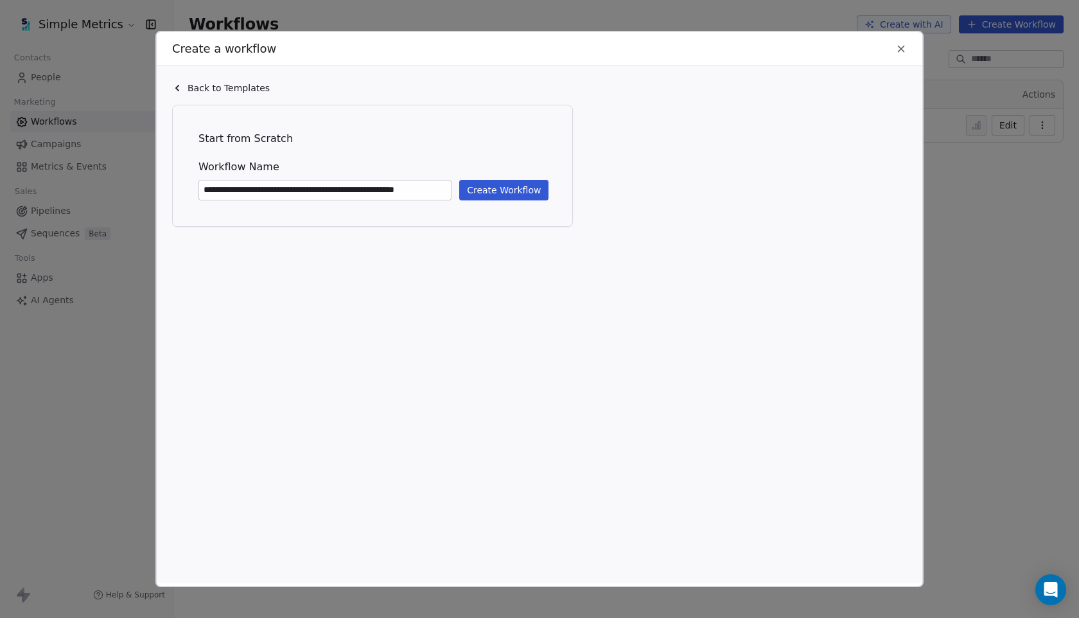  What do you see at coordinates (504, 190) in the screenshot?
I see `button: Create Workflow` at bounding box center [504, 190].